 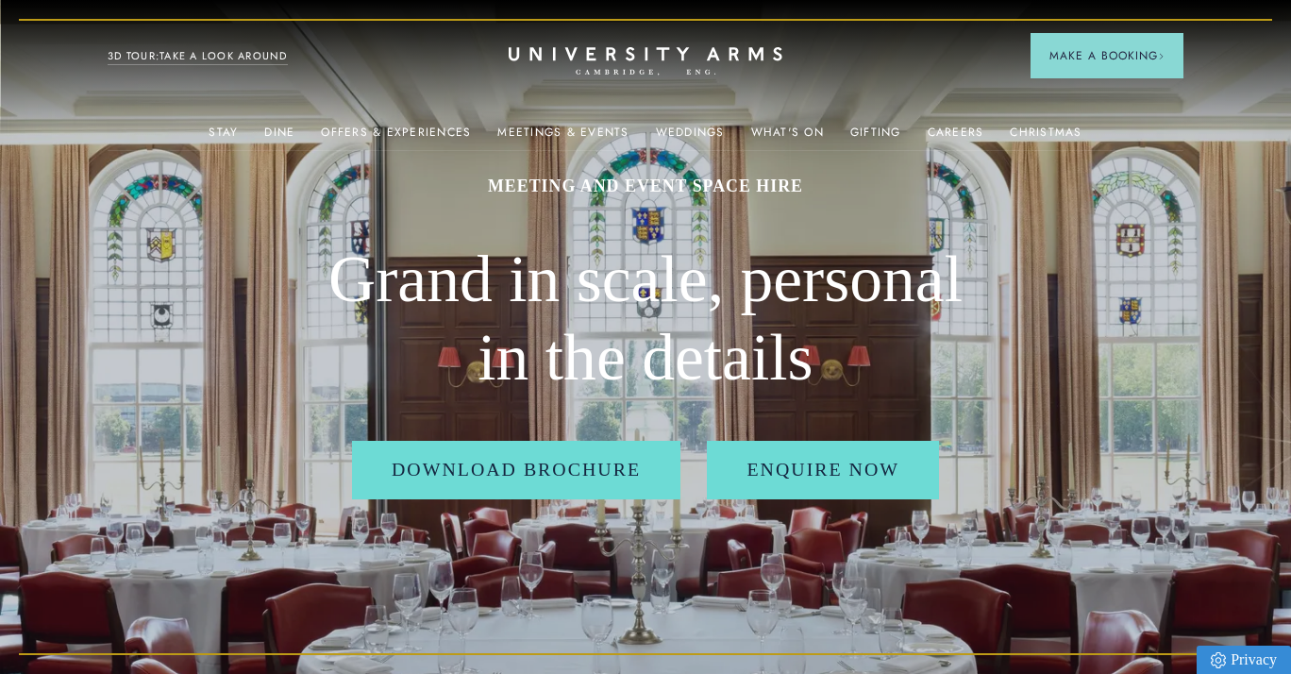 I want to click on a: Weddings, so click(x=690, y=138).